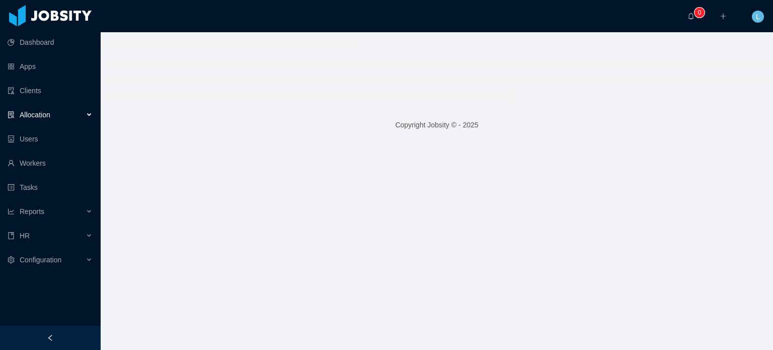 The image size is (773, 350). Describe the element at coordinates (50, 187) in the screenshot. I see `a: icon: profileTasks` at that location.